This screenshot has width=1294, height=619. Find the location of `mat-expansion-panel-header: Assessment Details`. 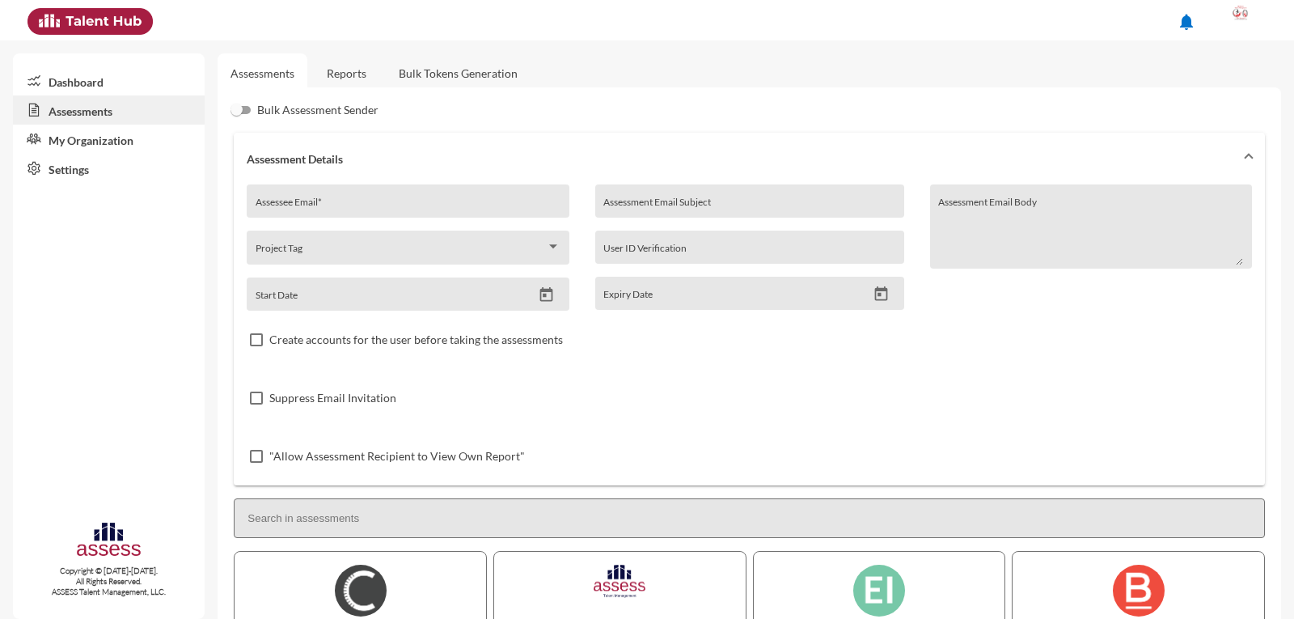

mat-expansion-panel-header: Assessment Details is located at coordinates (749, 159).